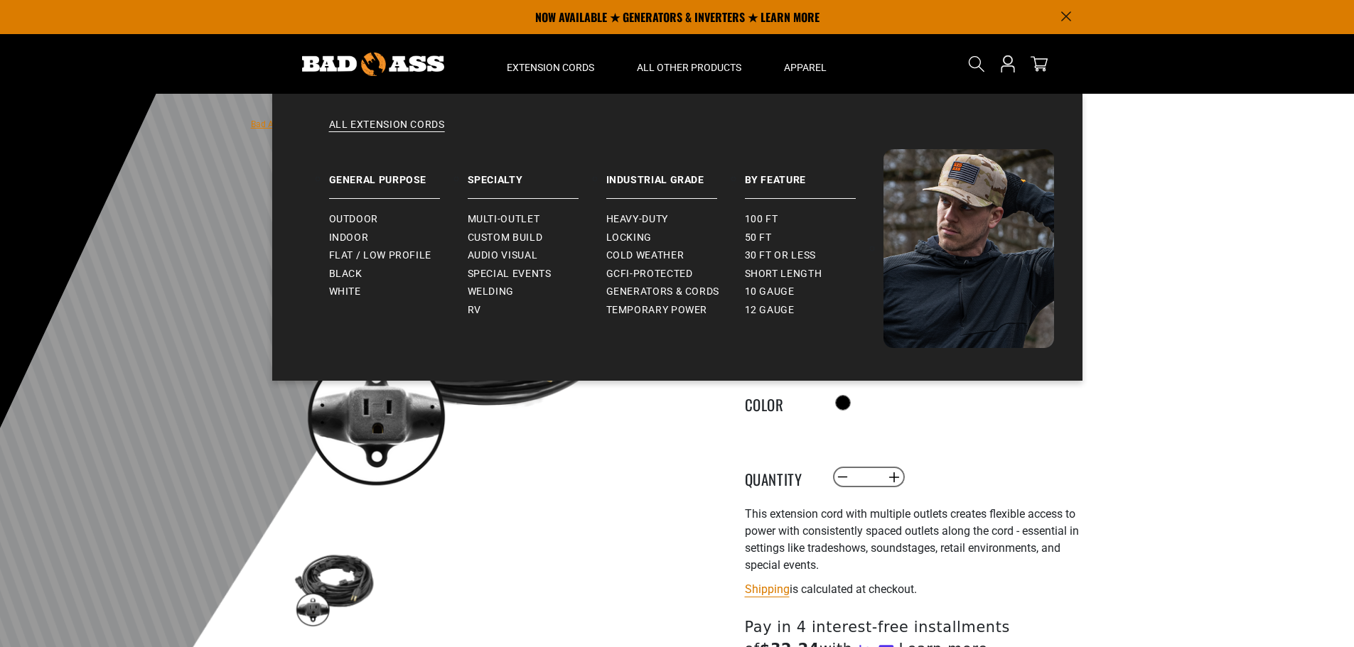 The width and height of the screenshot is (1354, 647). I want to click on a: Locking, so click(675, 238).